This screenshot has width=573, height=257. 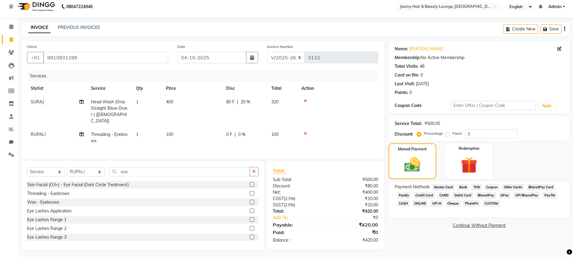 What do you see at coordinates (354, 192) in the screenshot?
I see `div: ₹400.00` at bounding box center [354, 192].